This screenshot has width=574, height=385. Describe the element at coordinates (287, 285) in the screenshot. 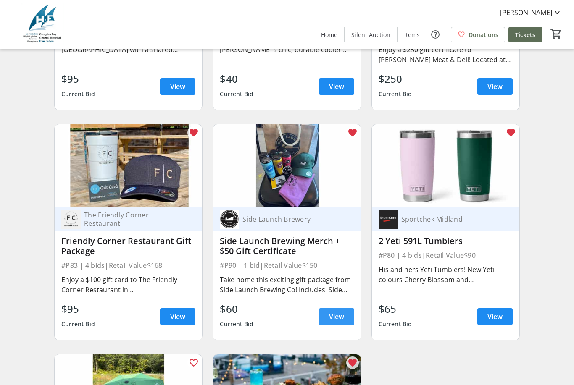

I see `div: Take home this exciting gift package from Side Launch Brewing Co! Includes: Side Launch Hat, T-Sh...` at that location.